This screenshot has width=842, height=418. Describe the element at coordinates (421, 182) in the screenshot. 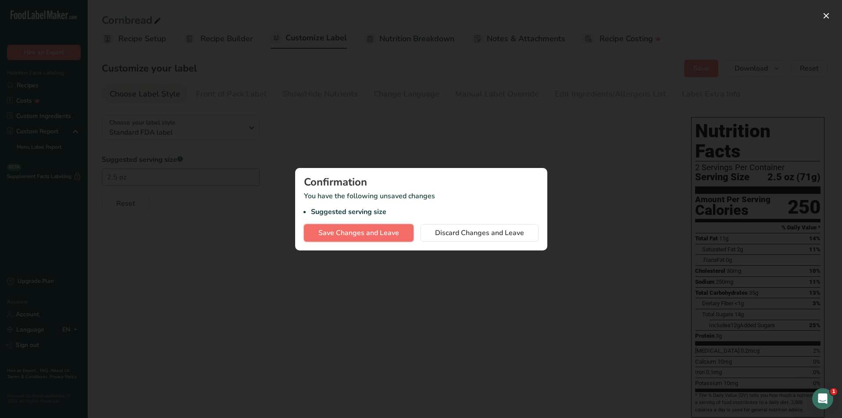

I see `div: Confirmation` at that location.